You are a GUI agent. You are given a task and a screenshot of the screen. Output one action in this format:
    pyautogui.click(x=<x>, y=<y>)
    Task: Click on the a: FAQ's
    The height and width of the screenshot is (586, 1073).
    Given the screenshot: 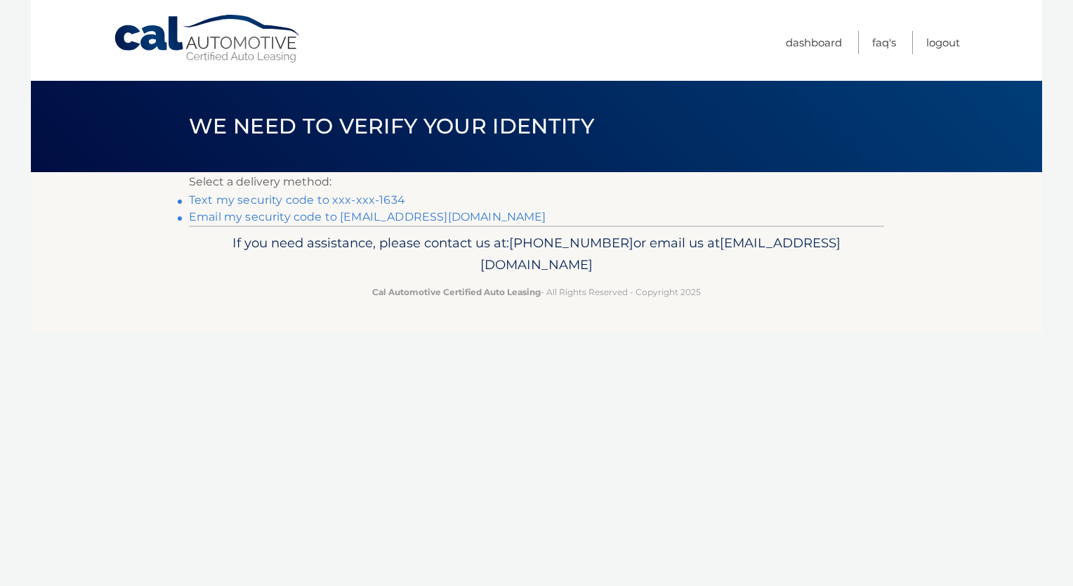 What is the action you would take?
    pyautogui.click(x=884, y=42)
    